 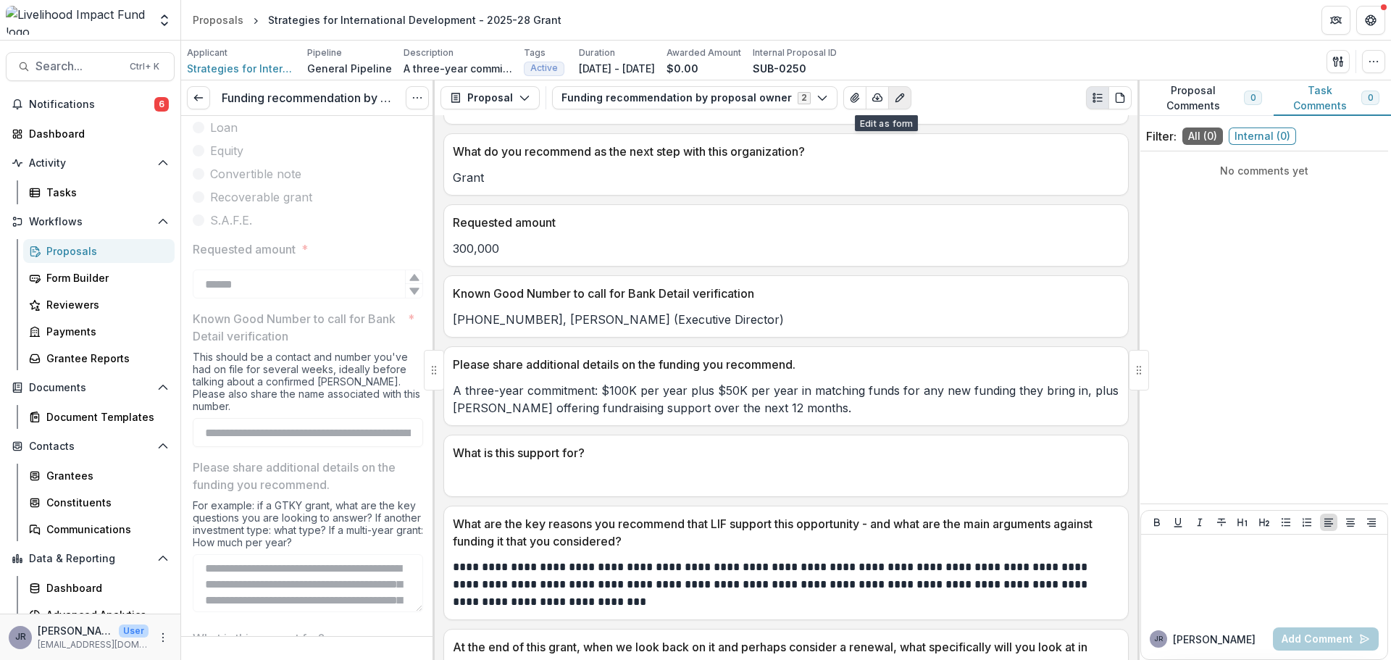 I want to click on div: Proposals, so click(x=104, y=251).